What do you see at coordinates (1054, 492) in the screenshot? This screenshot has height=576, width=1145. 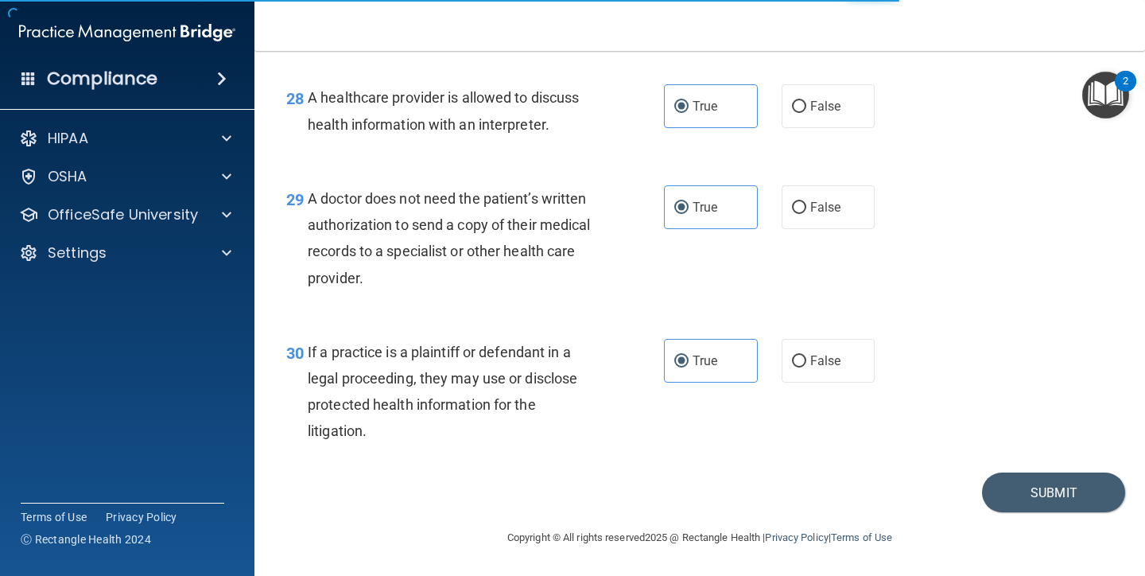 I see `button: Submit` at bounding box center [1054, 492].